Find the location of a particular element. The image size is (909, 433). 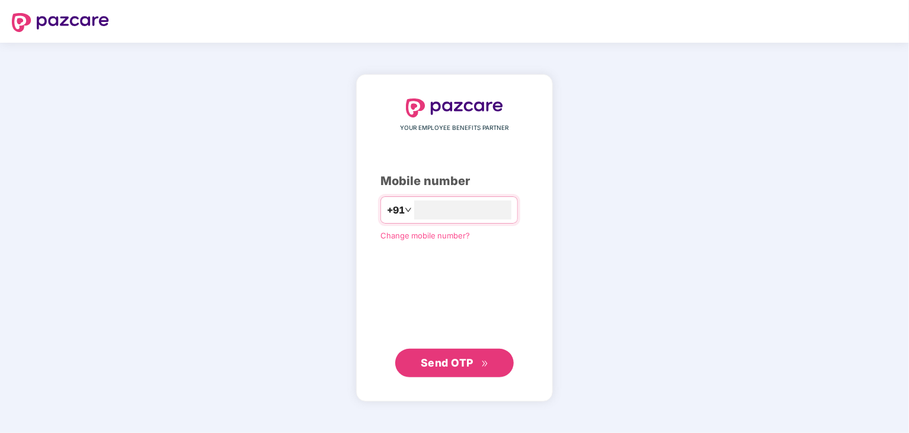

span: +91 is located at coordinates (396, 210).